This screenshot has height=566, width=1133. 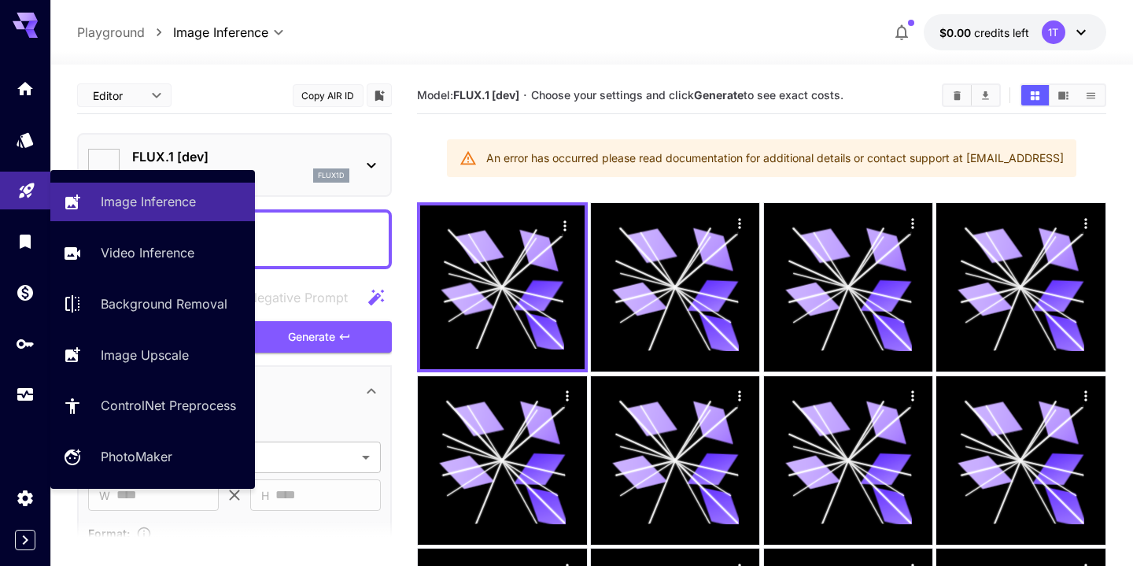 What do you see at coordinates (1063, 95) in the screenshot?
I see `button: Show images in video view` at bounding box center [1063, 95].